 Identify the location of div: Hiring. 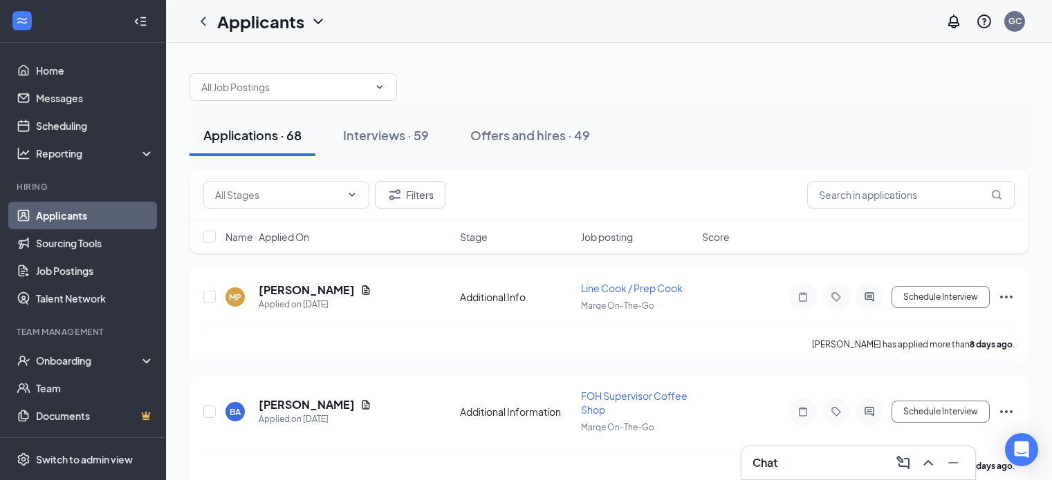
(84, 187).